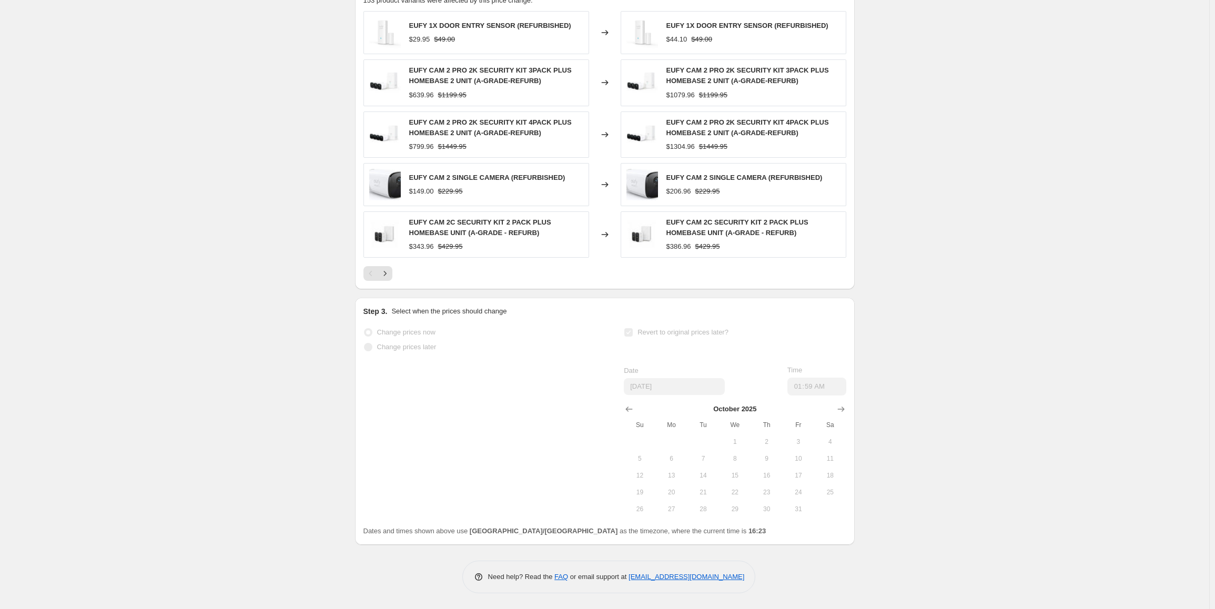 The width and height of the screenshot is (1215, 609). Describe the element at coordinates (674, 387) in the screenshot. I see `input: 9/11/2025` at that location.